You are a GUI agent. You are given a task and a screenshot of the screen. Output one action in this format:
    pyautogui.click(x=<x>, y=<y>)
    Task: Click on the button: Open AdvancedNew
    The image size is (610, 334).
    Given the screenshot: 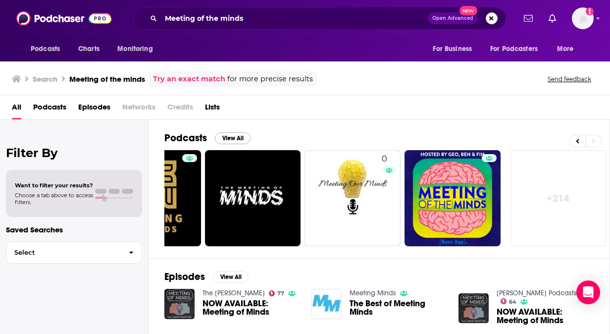 What is the action you would take?
    pyautogui.click(x=453, y=18)
    